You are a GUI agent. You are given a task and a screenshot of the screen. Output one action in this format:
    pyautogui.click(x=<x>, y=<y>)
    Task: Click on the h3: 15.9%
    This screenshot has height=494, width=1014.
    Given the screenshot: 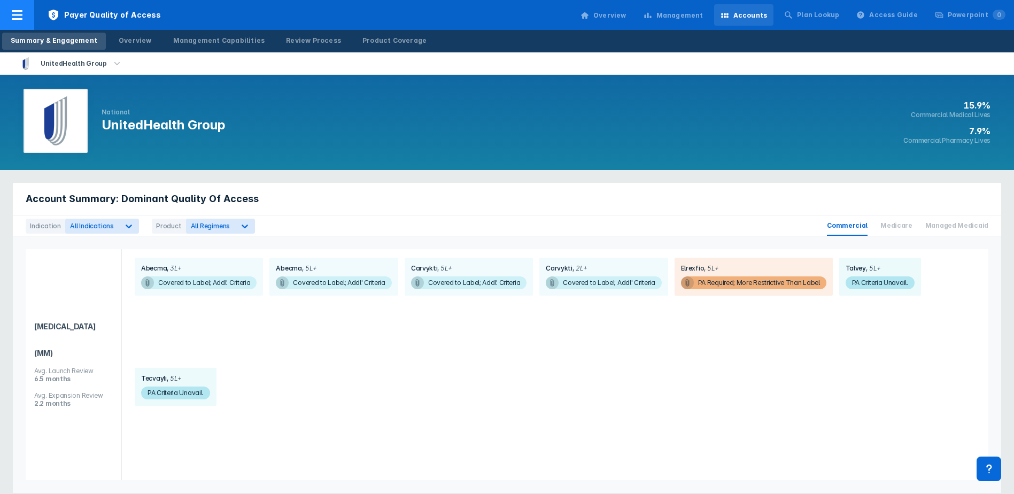 What is the action you would take?
    pyautogui.click(x=947, y=105)
    